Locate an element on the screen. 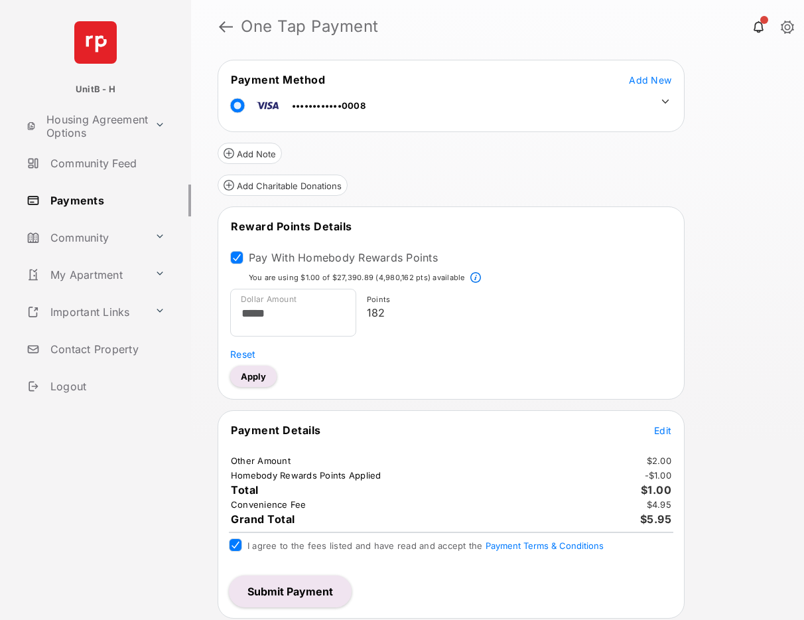 Image resolution: width=804 pixels, height=620 pixels. button: Add Charitable Donations is located at coordinates (283, 185).